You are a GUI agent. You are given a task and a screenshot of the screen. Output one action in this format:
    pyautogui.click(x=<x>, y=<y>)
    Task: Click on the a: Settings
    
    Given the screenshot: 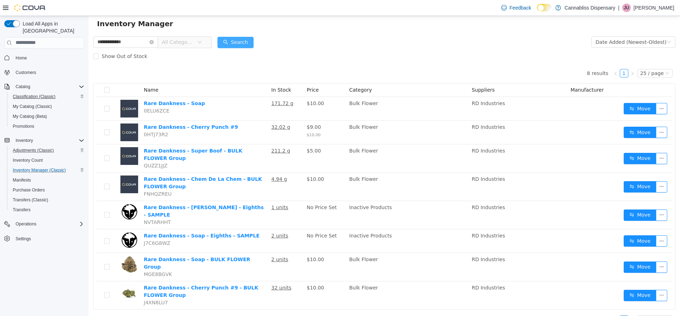 What is the action you would take?
    pyautogui.click(x=23, y=239)
    